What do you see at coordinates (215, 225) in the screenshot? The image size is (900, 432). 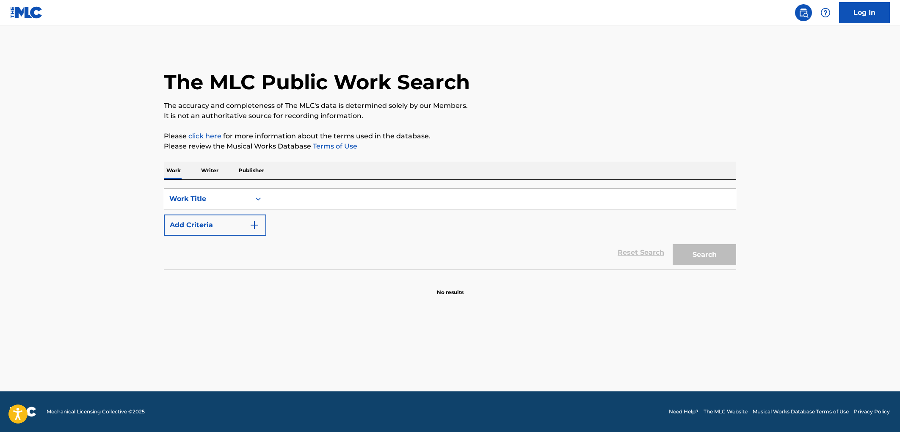 I see `button: Add Criteria` at bounding box center [215, 225].